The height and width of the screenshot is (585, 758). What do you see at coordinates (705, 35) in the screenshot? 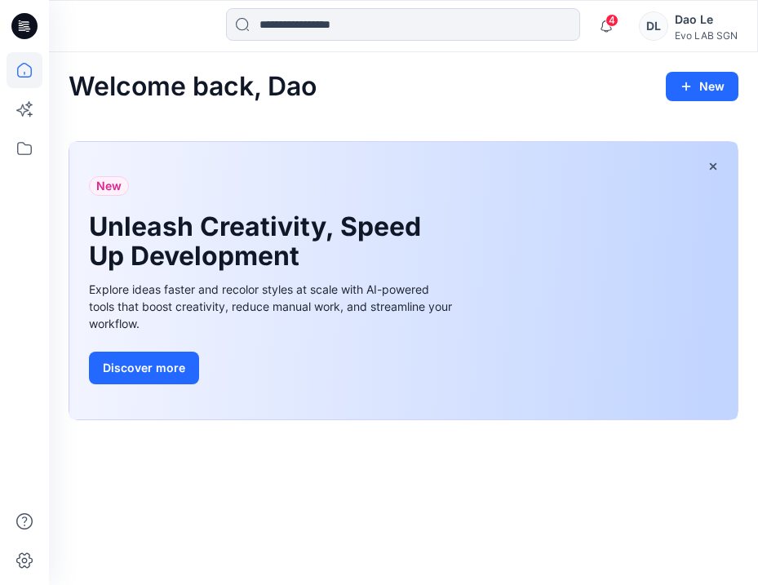
I see `div: Evo LAB SGN` at bounding box center [705, 35].